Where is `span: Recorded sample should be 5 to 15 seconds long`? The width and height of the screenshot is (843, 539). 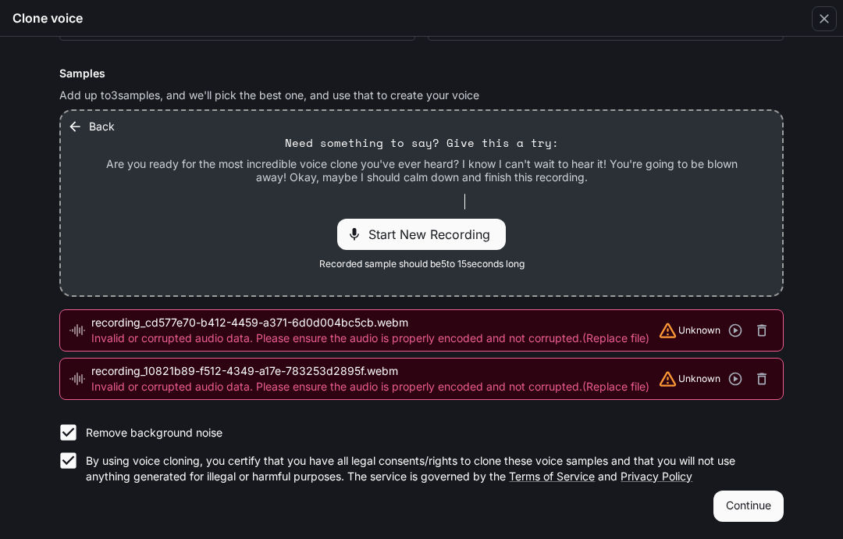
span: Recorded sample should be 5 to 15 seconds long is located at coordinates (421, 264).